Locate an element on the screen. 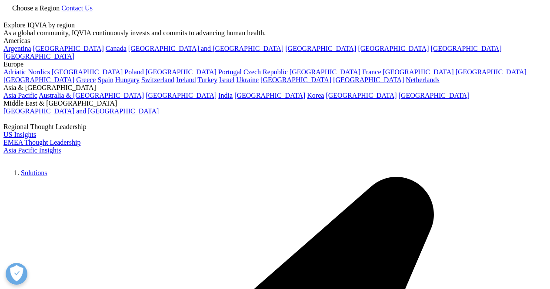 The width and height of the screenshot is (550, 289). a: Greece is located at coordinates (86, 80).